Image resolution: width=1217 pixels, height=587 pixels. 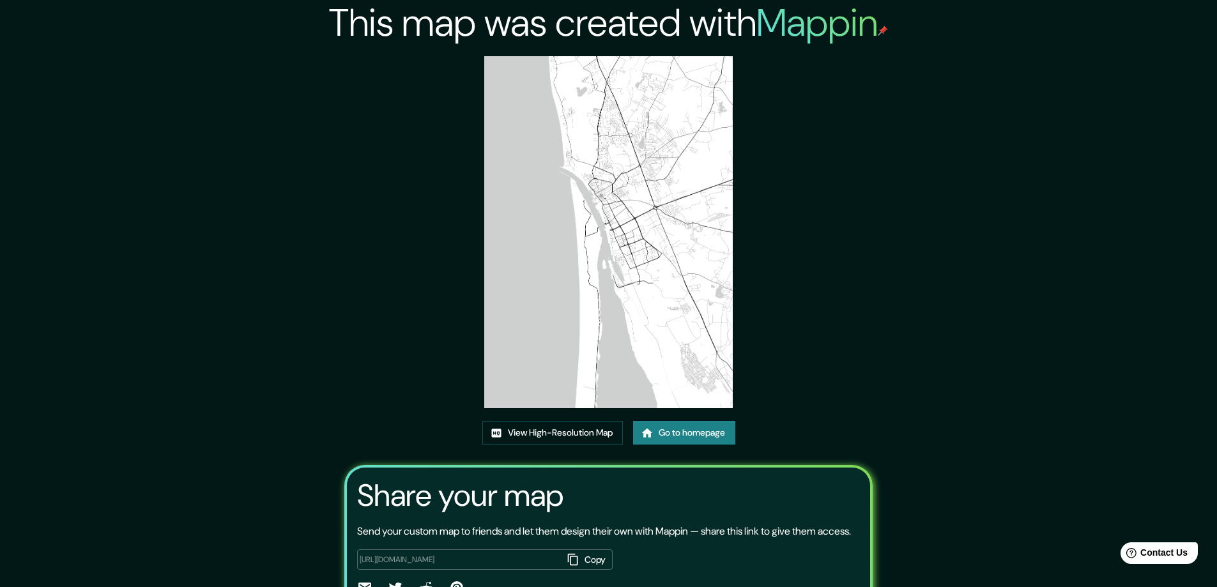 I want to click on p: Send your custom map to friends and let them design their own with Mappin — share this link to gi..., so click(x=604, y=532).